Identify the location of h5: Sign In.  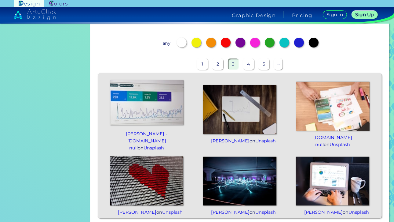
(335, 15).